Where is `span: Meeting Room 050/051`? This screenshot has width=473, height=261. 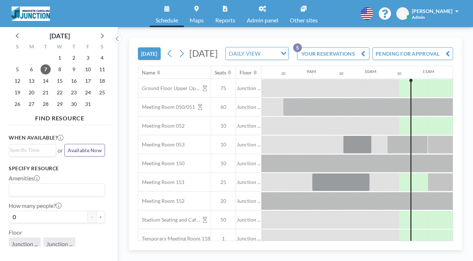
span: Meeting Room 050/051 is located at coordinates (166, 107).